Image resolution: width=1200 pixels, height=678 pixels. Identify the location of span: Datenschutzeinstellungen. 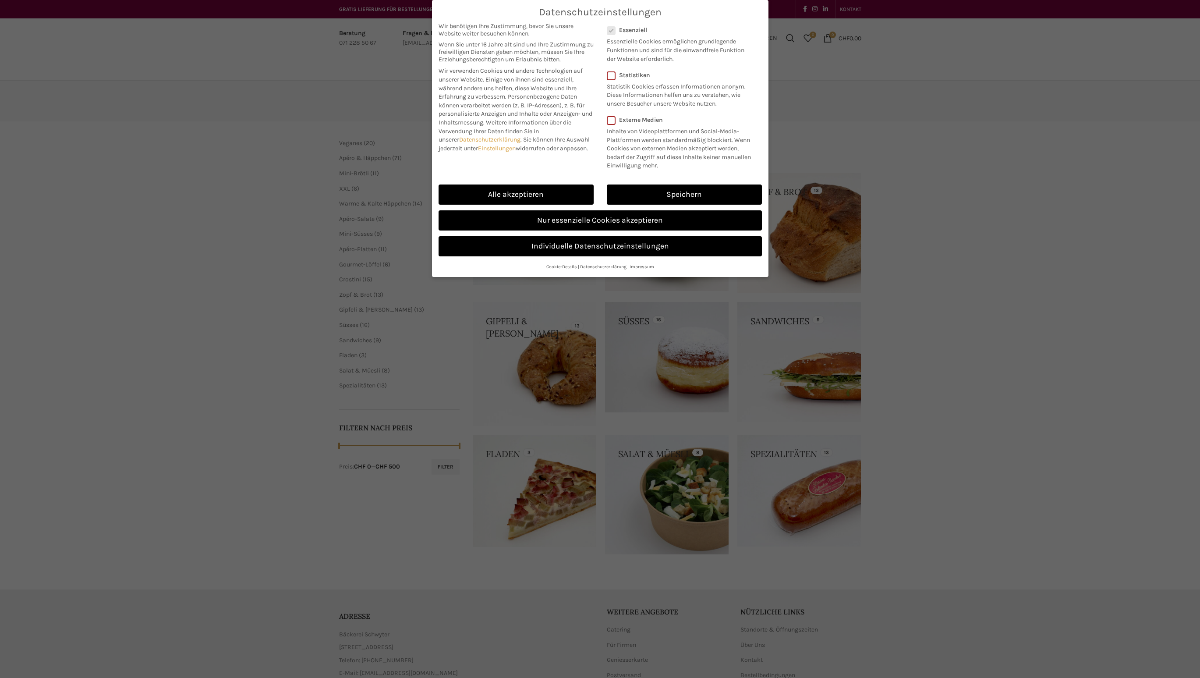
(600, 12).